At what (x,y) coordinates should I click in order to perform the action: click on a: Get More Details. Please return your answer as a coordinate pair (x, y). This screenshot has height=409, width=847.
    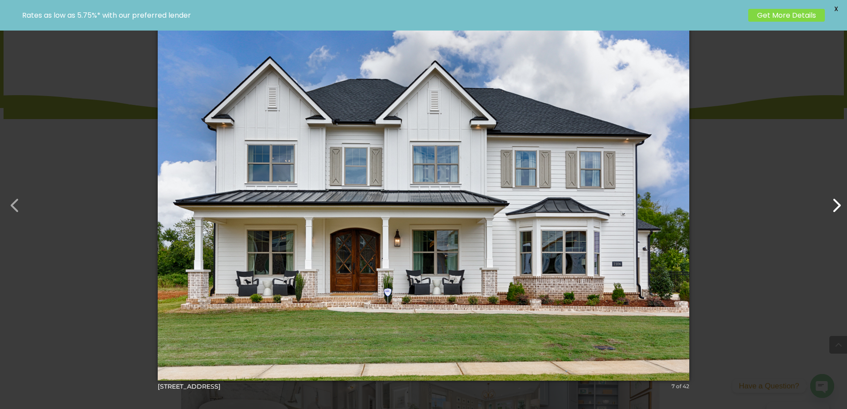
    Looking at the image, I should click on (786, 15).